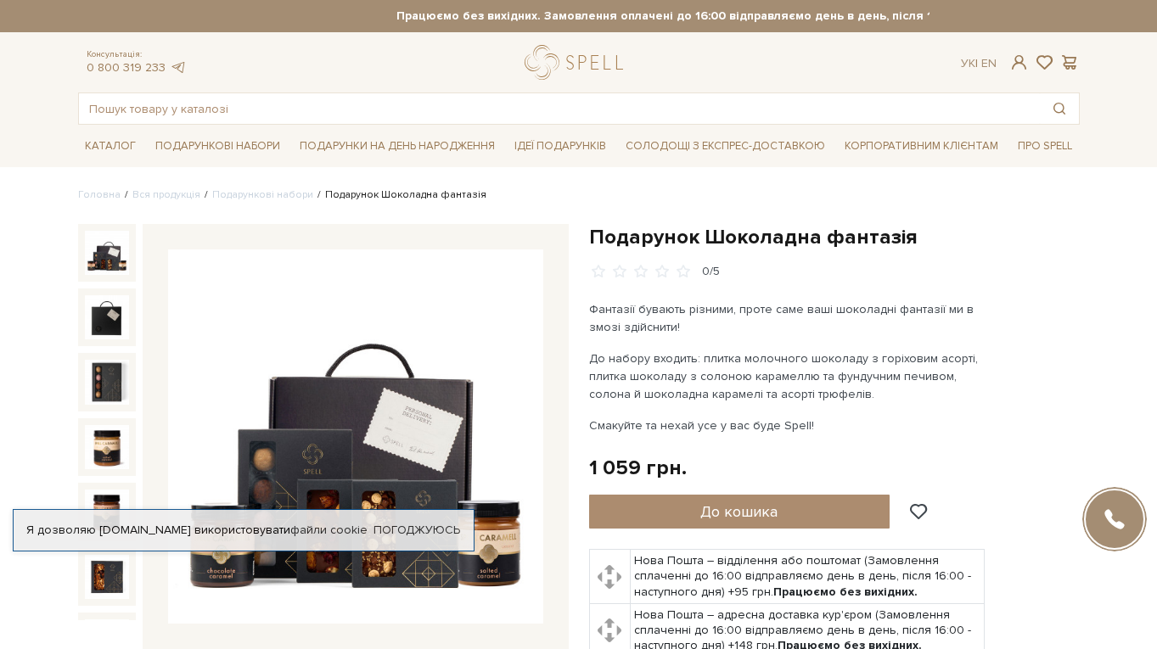 Image resolution: width=1157 pixels, height=649 pixels. What do you see at coordinates (738, 512) in the screenshot?
I see `span: До кошика` at bounding box center [738, 512].